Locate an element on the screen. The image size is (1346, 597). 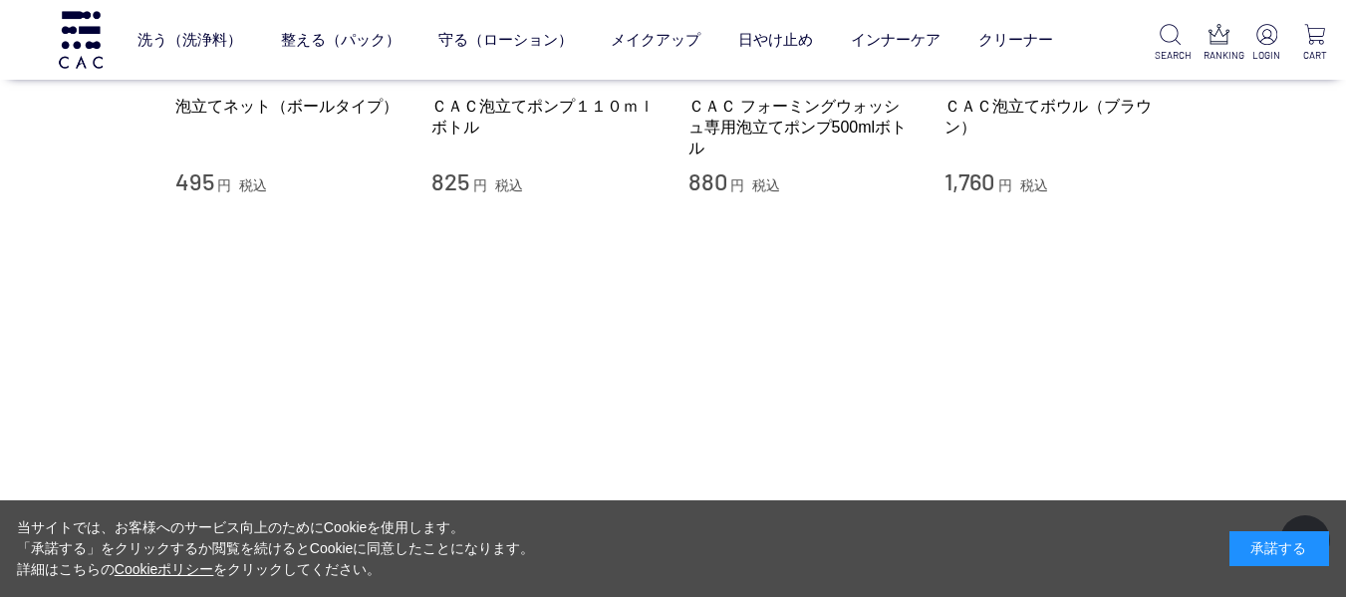
a: クリーナー is located at coordinates (1016, 39).